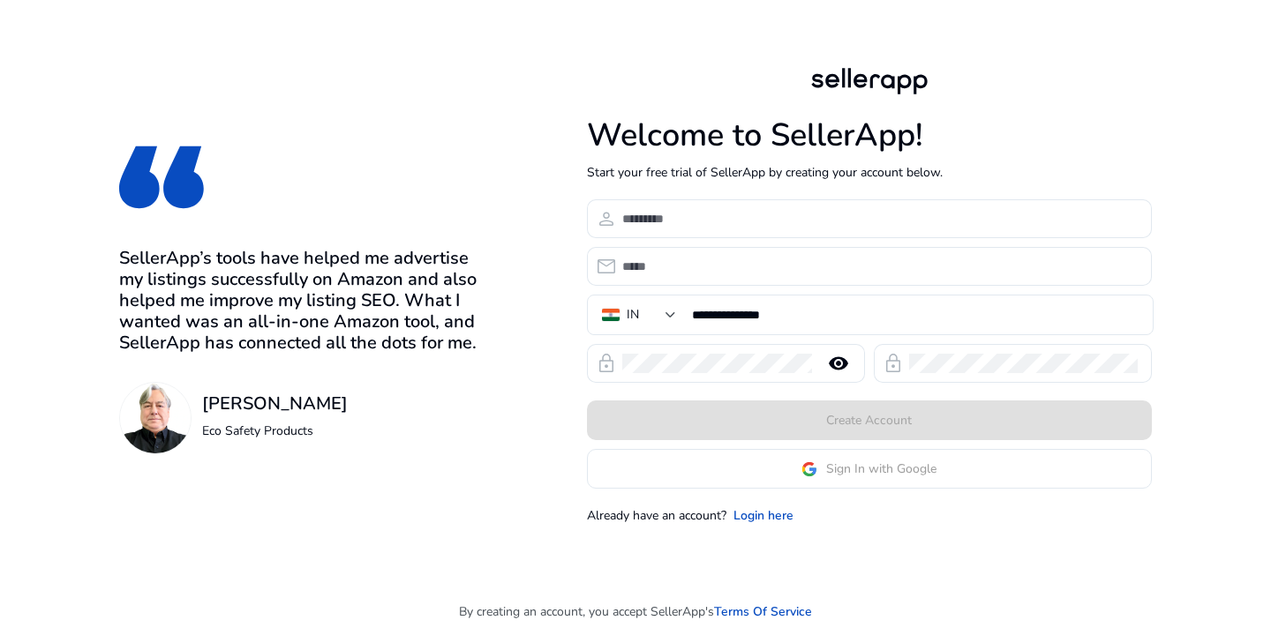  What do you see at coordinates (869, 135) in the screenshot?
I see `h1: Welcome to SellerApp!` at bounding box center [869, 135].